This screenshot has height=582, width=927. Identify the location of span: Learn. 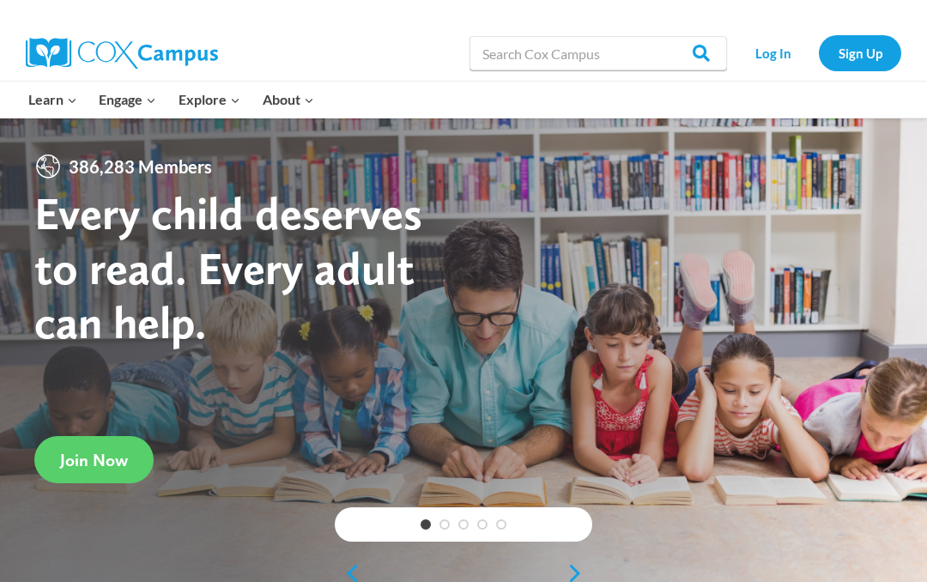
(52, 100).